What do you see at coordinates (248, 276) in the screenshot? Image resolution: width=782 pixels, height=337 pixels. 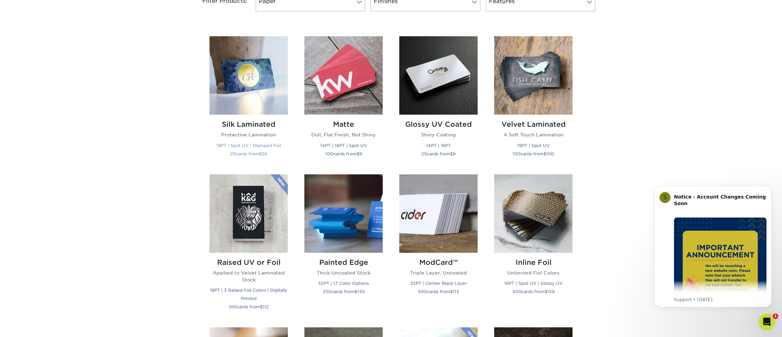 I see `p: Applied to Velvet Laminated Stock` at bounding box center [248, 276].